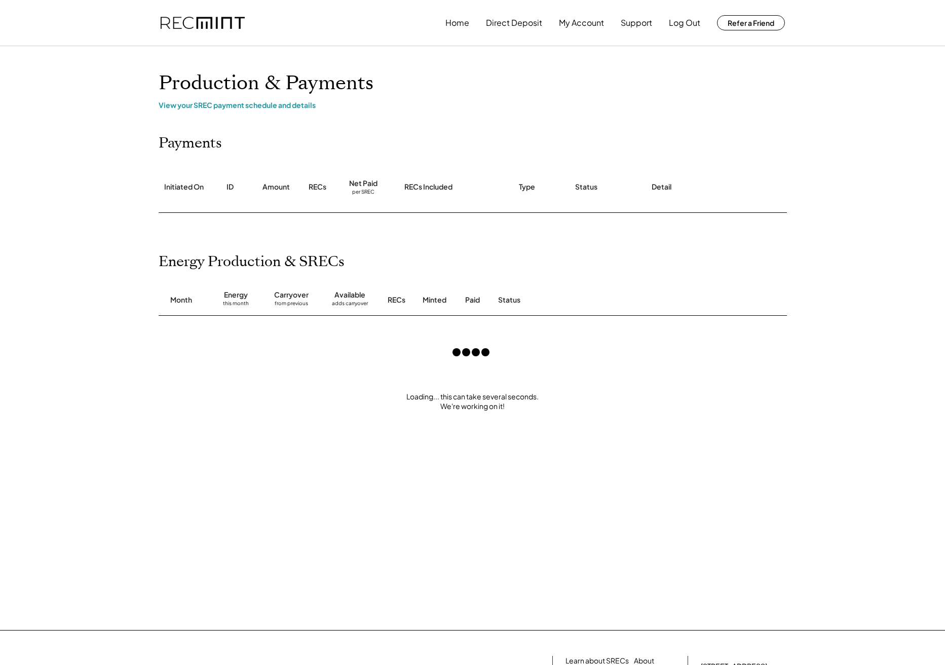 The height and width of the screenshot is (665, 945). What do you see at coordinates (363, 183) in the screenshot?
I see `div: Net Paid` at bounding box center [363, 183].